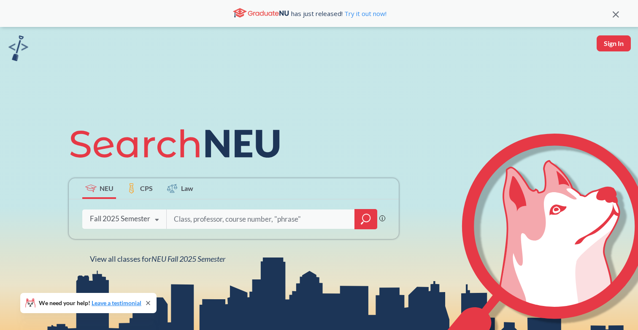  Describe the element at coordinates (188, 259) in the screenshot. I see `span: NEU Fall 2025 Semester` at that location.